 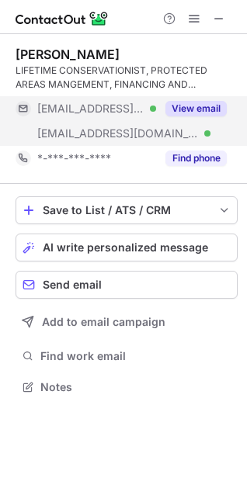 I want to click on span: Add to email campaign, so click(x=103, y=322).